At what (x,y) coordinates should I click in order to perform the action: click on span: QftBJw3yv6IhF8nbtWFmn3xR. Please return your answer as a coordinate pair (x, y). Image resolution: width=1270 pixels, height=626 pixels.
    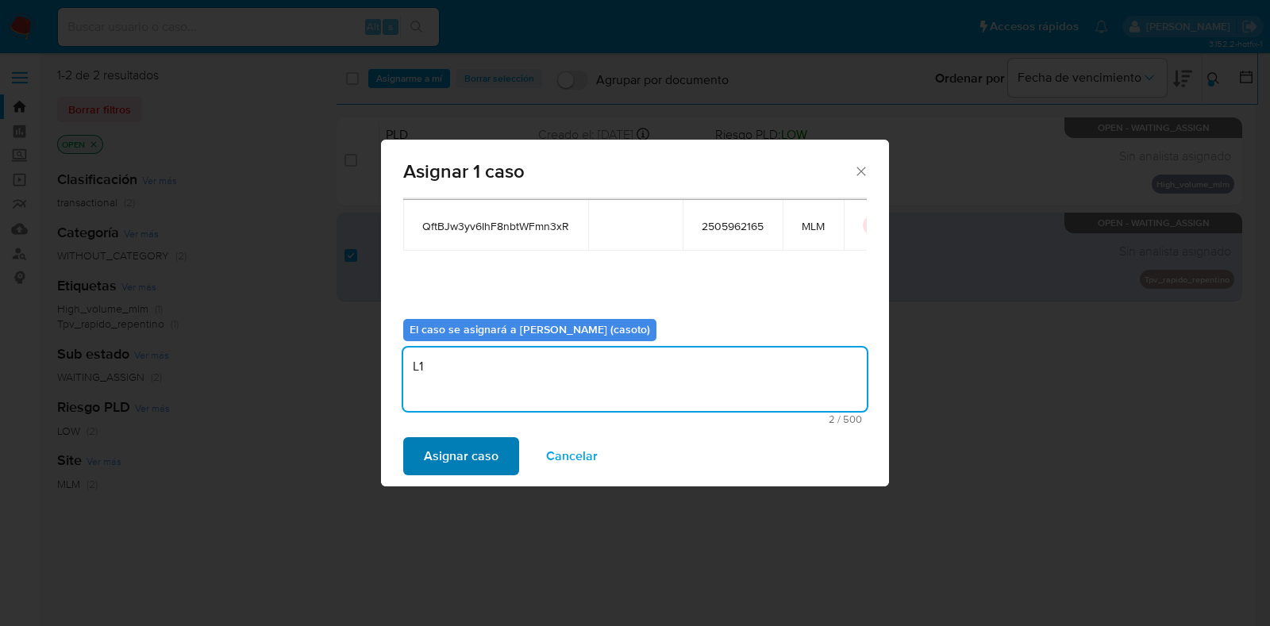
    Looking at the image, I should click on (495, 226).